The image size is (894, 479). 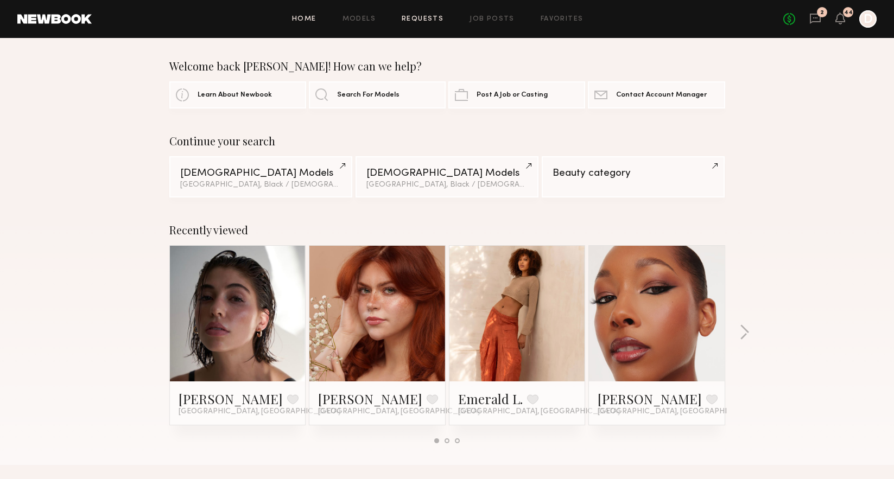 I want to click on a: D, so click(x=868, y=19).